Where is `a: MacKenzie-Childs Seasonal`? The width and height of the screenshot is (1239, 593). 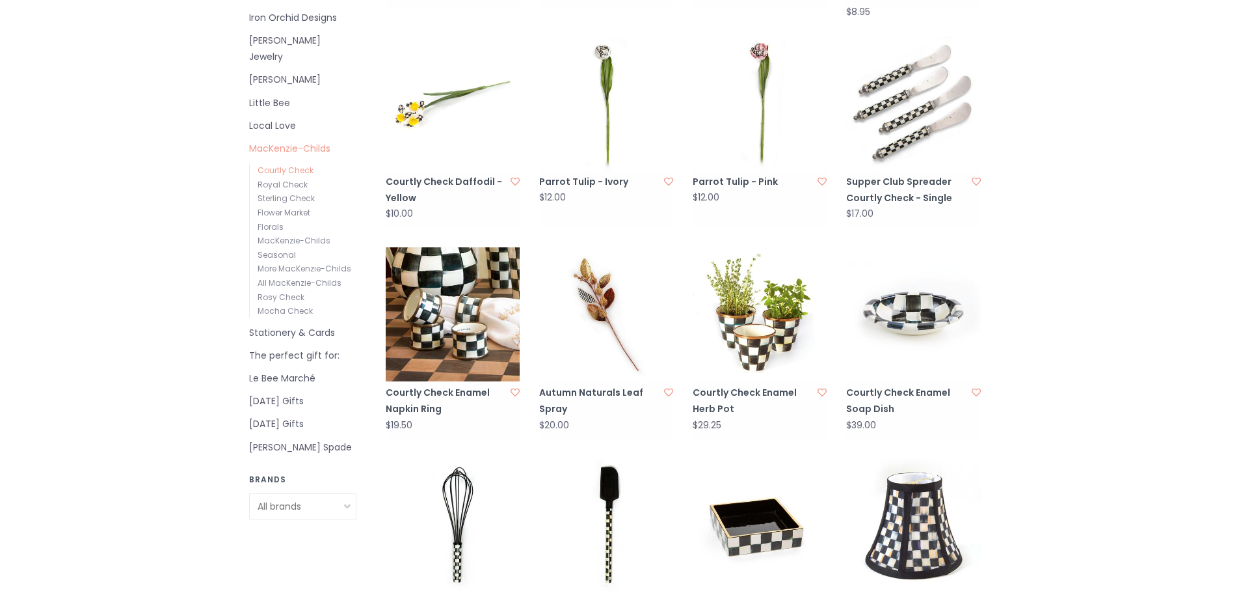
a: MacKenzie-Childs Seasonal is located at coordinates (294, 247).